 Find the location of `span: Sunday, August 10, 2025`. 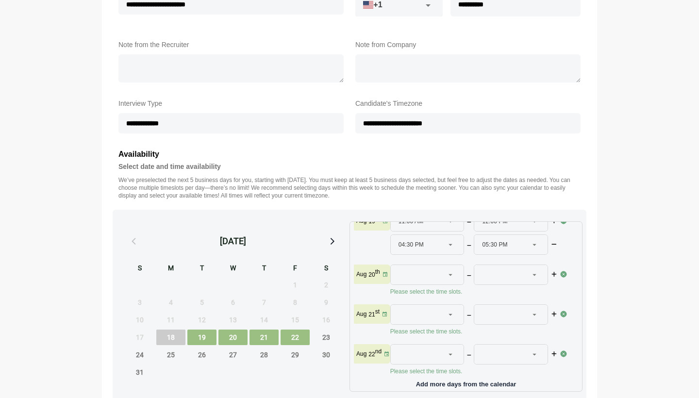

span: Sunday, August 10, 2025 is located at coordinates (140, 320).